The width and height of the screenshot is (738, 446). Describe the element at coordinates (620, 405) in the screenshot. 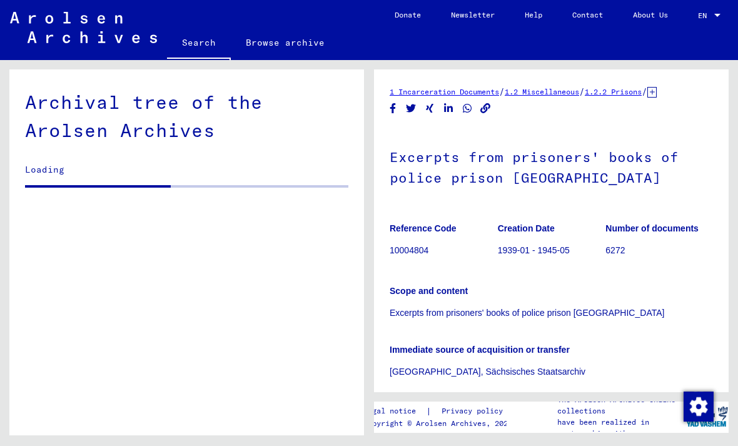

I see `p: The Arolsen Archives online collections` at that location.